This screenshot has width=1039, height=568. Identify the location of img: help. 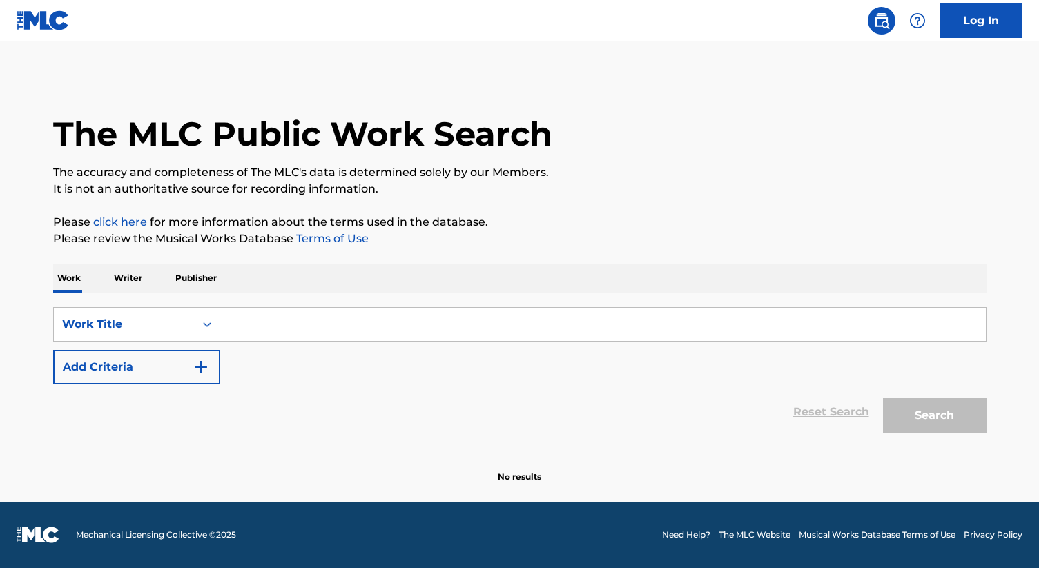
(917, 21).